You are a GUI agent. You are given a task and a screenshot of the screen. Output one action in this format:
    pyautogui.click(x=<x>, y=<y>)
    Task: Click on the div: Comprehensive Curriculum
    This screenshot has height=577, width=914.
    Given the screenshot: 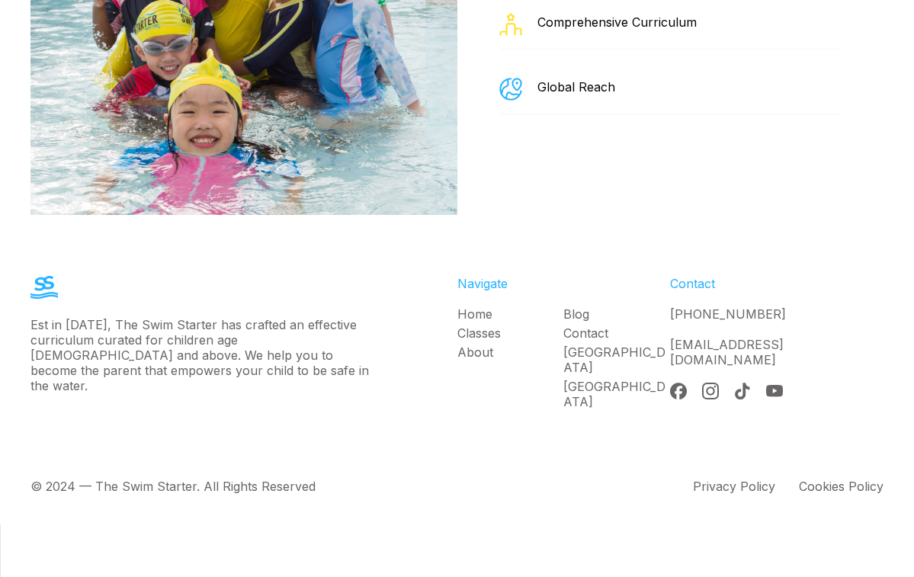 What is the action you would take?
    pyautogui.click(x=617, y=22)
    